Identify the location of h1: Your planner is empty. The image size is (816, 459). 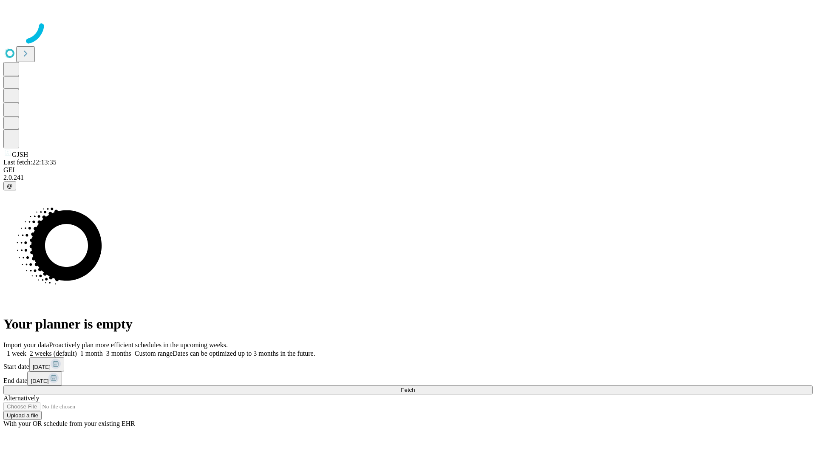
(408, 324).